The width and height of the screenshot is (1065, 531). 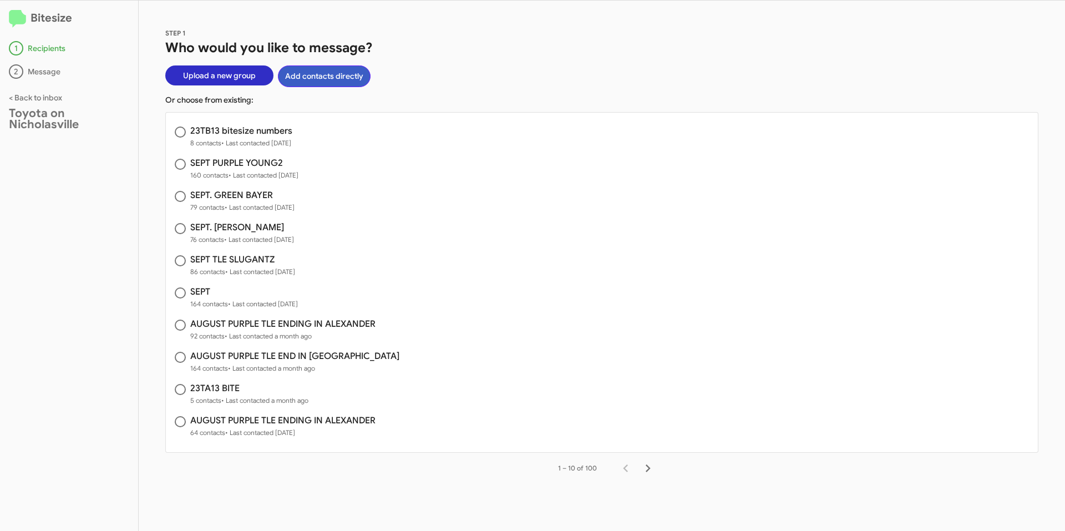 What do you see at coordinates (242, 195) in the screenshot?
I see `h3: SEPT. GREEN BAYER` at bounding box center [242, 195].